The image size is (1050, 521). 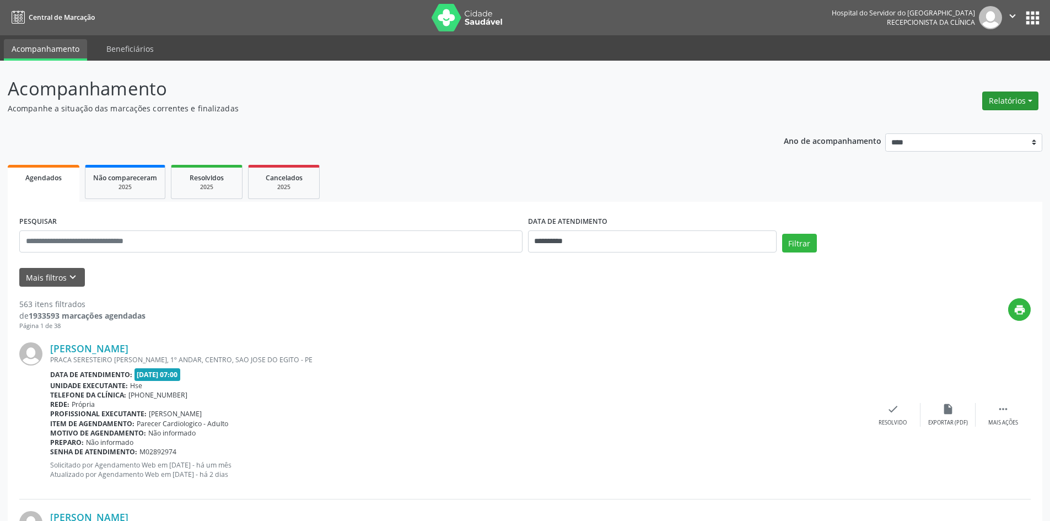 I want to click on a: Central de Marcação, so click(x=51, y=17).